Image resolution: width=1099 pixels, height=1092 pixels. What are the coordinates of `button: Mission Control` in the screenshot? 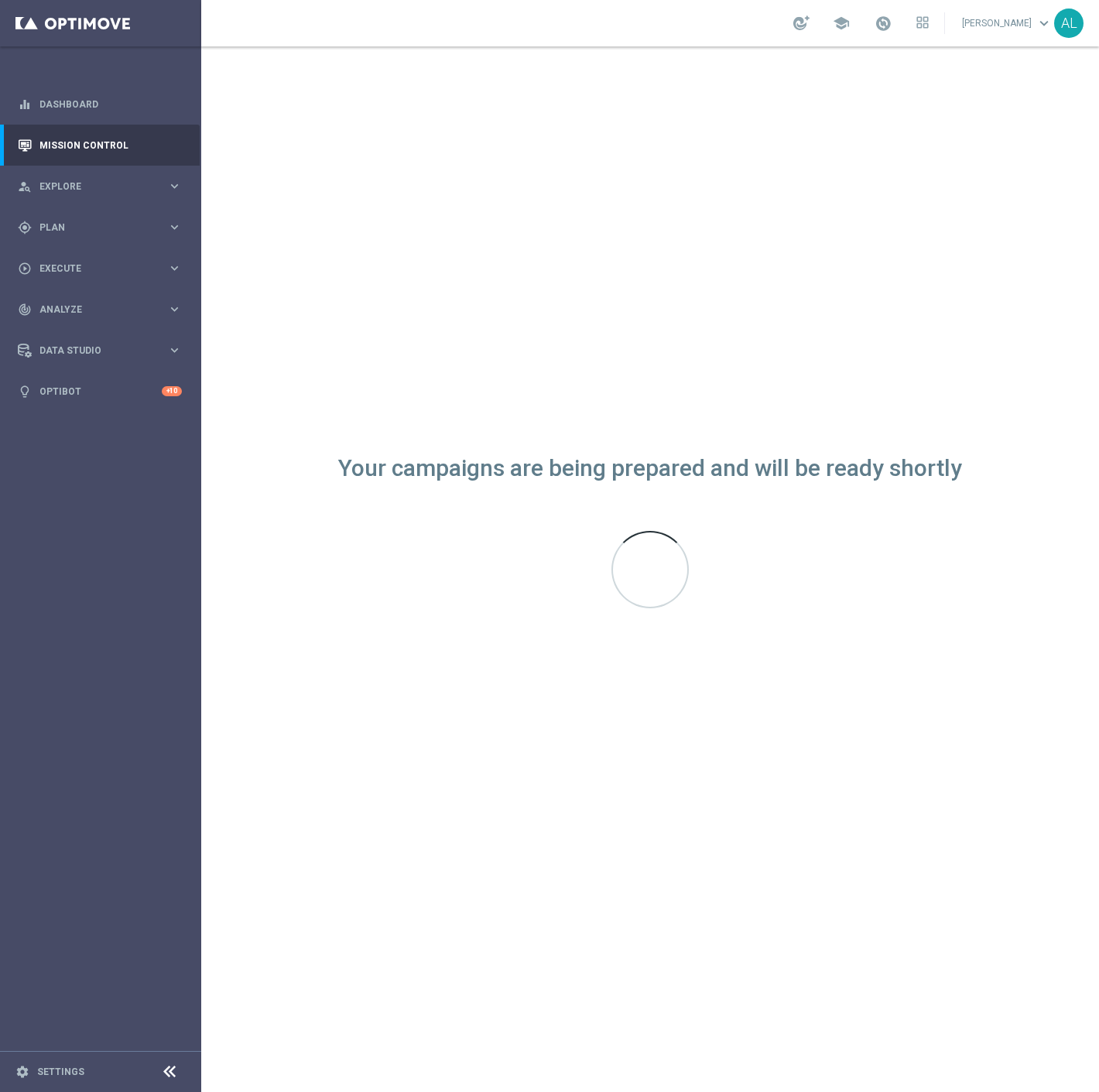 It's located at (100, 145).